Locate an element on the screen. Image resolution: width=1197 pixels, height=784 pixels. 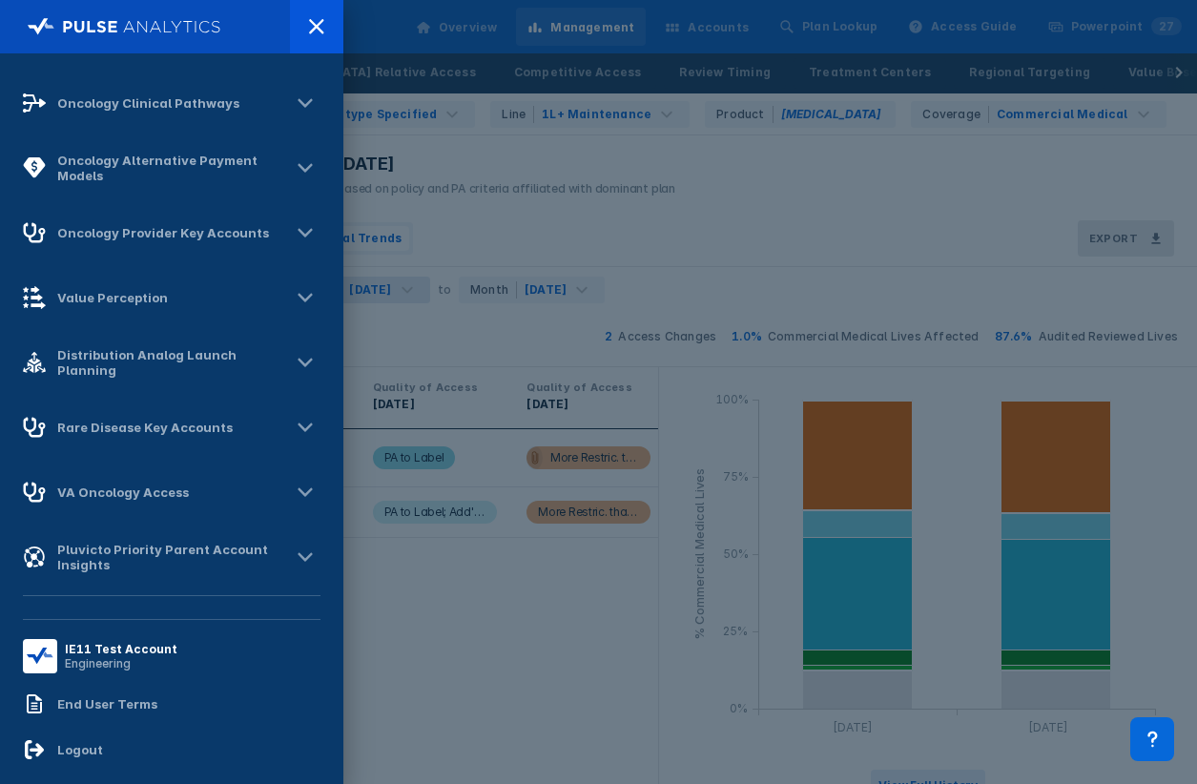
img: pulse-logo-full-white.svg is located at coordinates (124, 27).